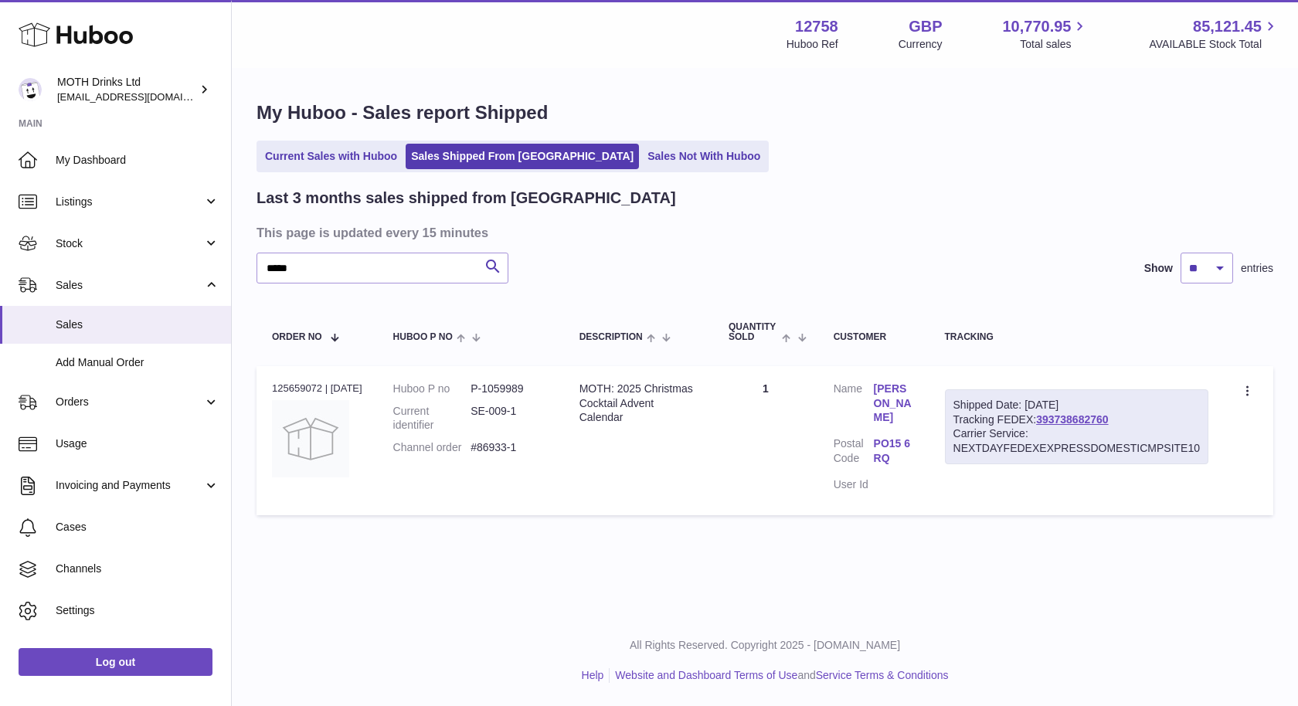 The height and width of the screenshot is (706, 1298). I want to click on div: Carrier Service: NEXTDAYFEDEXEXPRESSDOMESTICMPSITE10, so click(1077, 441).